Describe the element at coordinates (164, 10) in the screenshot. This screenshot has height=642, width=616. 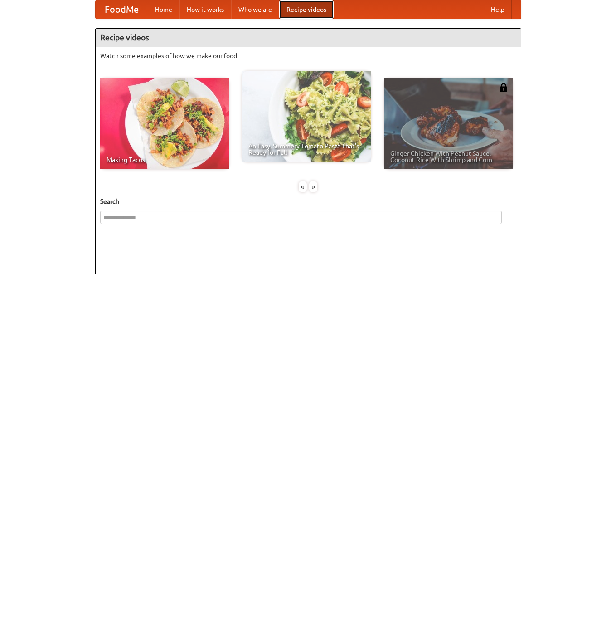
I see `a: Home` at that location.